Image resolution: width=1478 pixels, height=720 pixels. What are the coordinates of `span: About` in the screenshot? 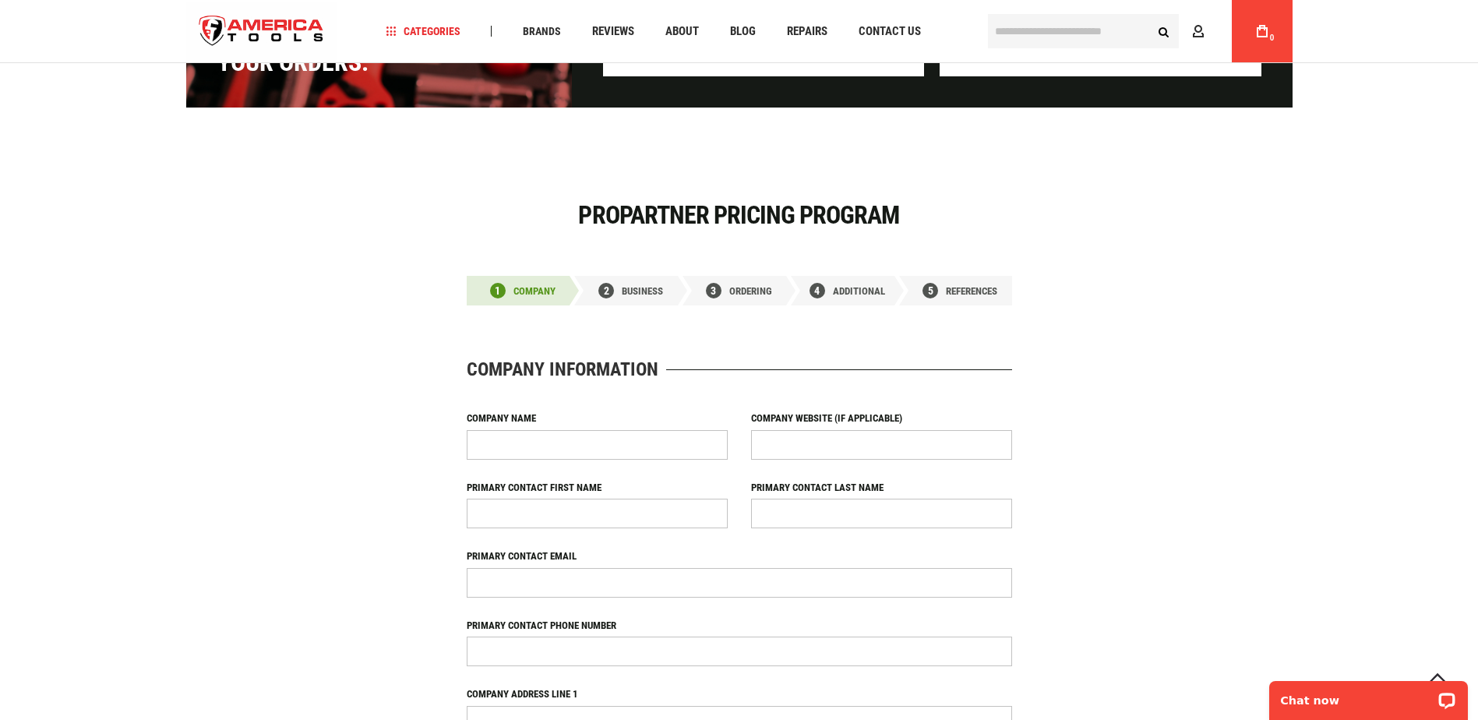 It's located at (682, 31).